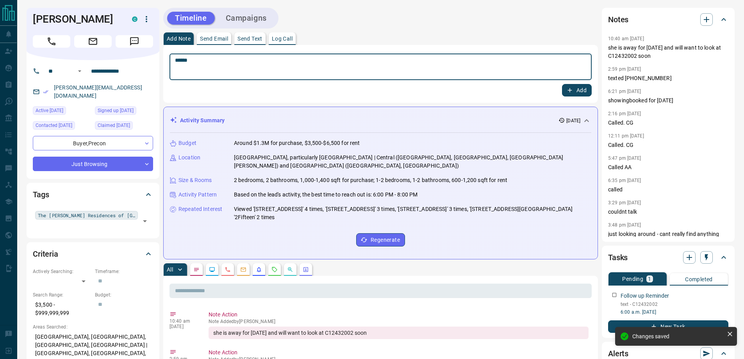  What do you see at coordinates (678, 336) in the screenshot?
I see `div: Changes saved` at bounding box center [678, 336].